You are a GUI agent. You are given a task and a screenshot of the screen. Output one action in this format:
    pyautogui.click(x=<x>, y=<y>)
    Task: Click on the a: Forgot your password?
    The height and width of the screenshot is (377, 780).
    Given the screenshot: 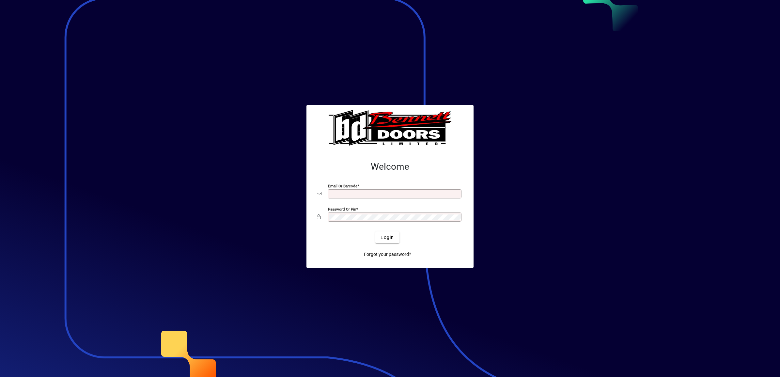 What is the action you would take?
    pyautogui.click(x=388, y=254)
    